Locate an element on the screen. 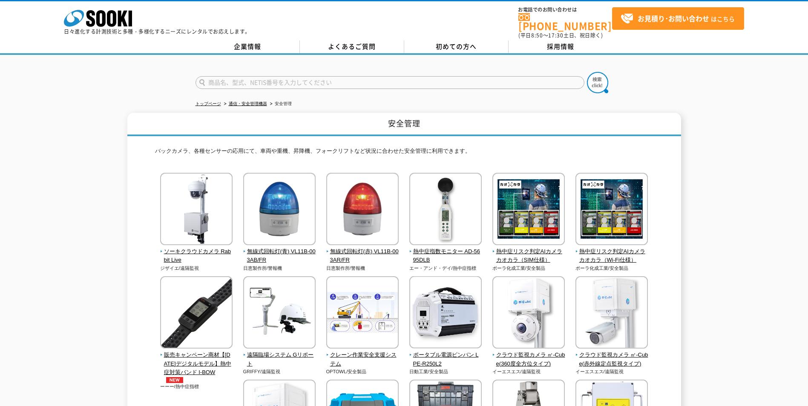 Image resolution: width=808 pixels, height=406 pixels. span: 初めての方へ is located at coordinates (456, 46).